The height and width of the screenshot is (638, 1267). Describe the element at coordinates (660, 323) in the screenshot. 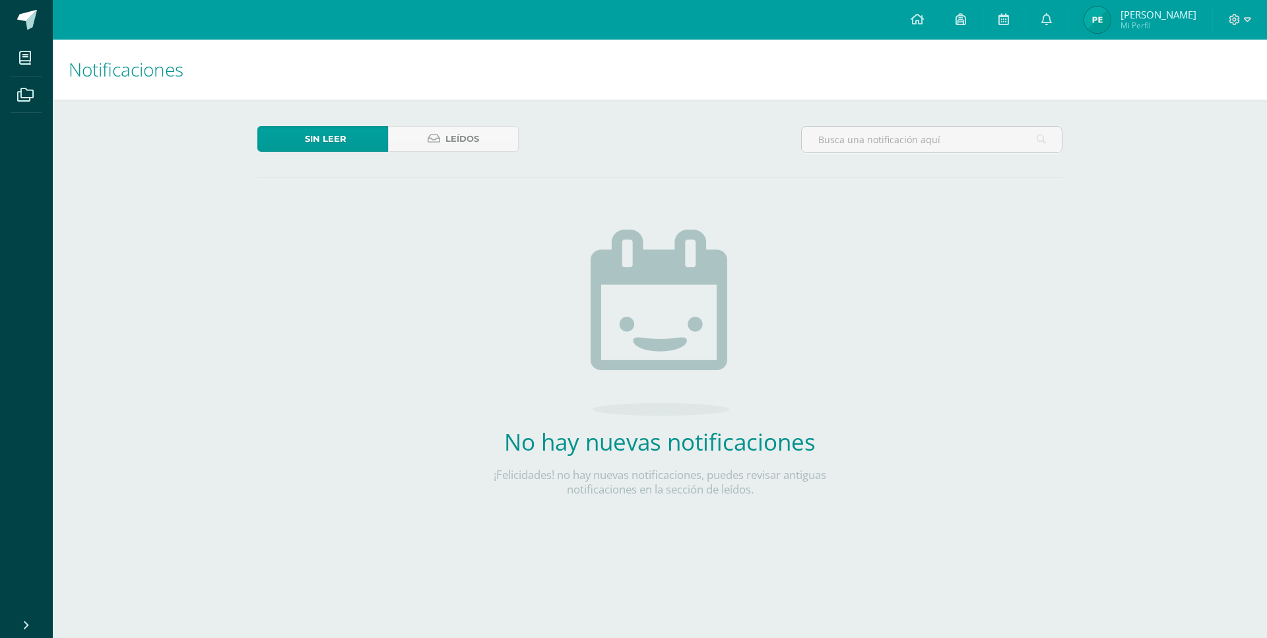

I see `img: no_activities.png` at that location.